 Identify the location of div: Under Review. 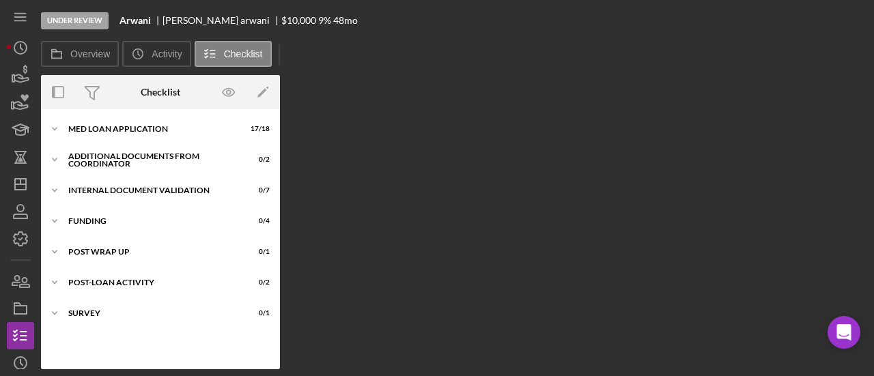
(74, 20).